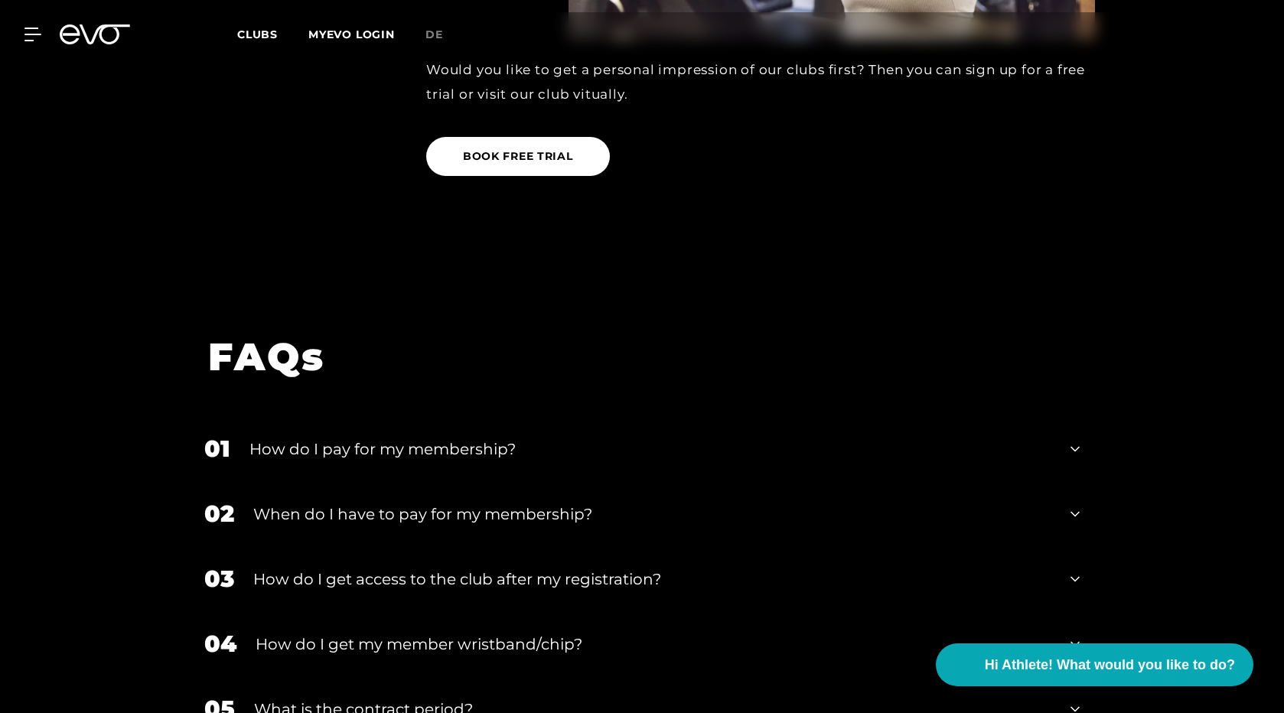  What do you see at coordinates (761, 82) in the screenshot?
I see `div: Would you like to get a personal impression of our clubs first? Then you can sign up for a free t...` at bounding box center [761, 82].